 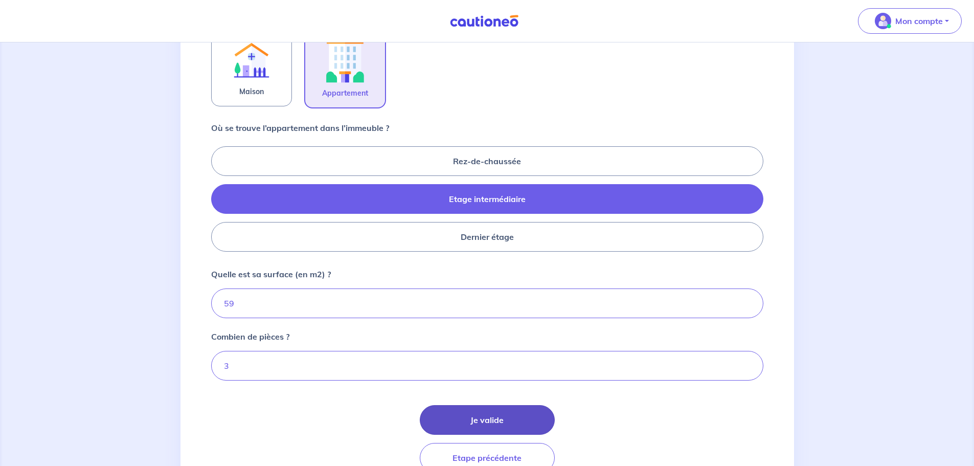 I want to click on label: Dernier étage, so click(x=487, y=237).